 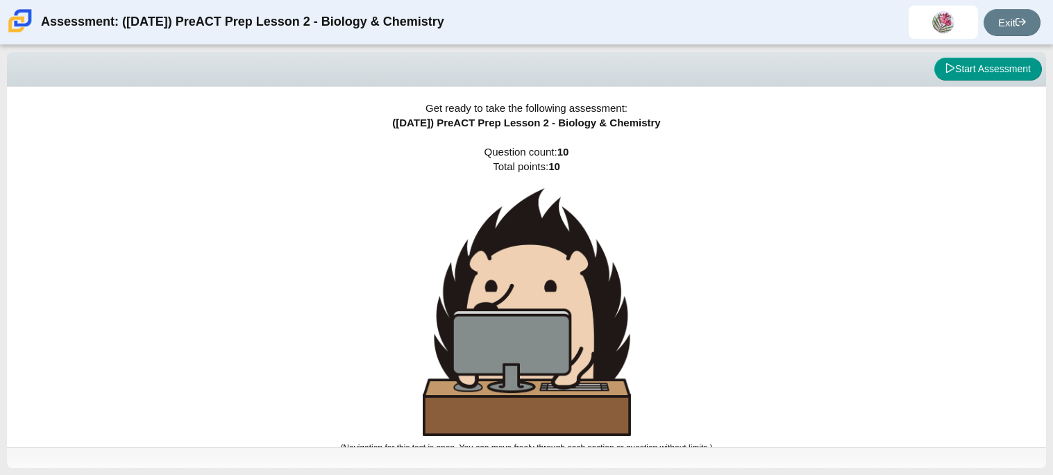 I want to click on img: Carmen School of Science & Technology, so click(x=20, y=21).